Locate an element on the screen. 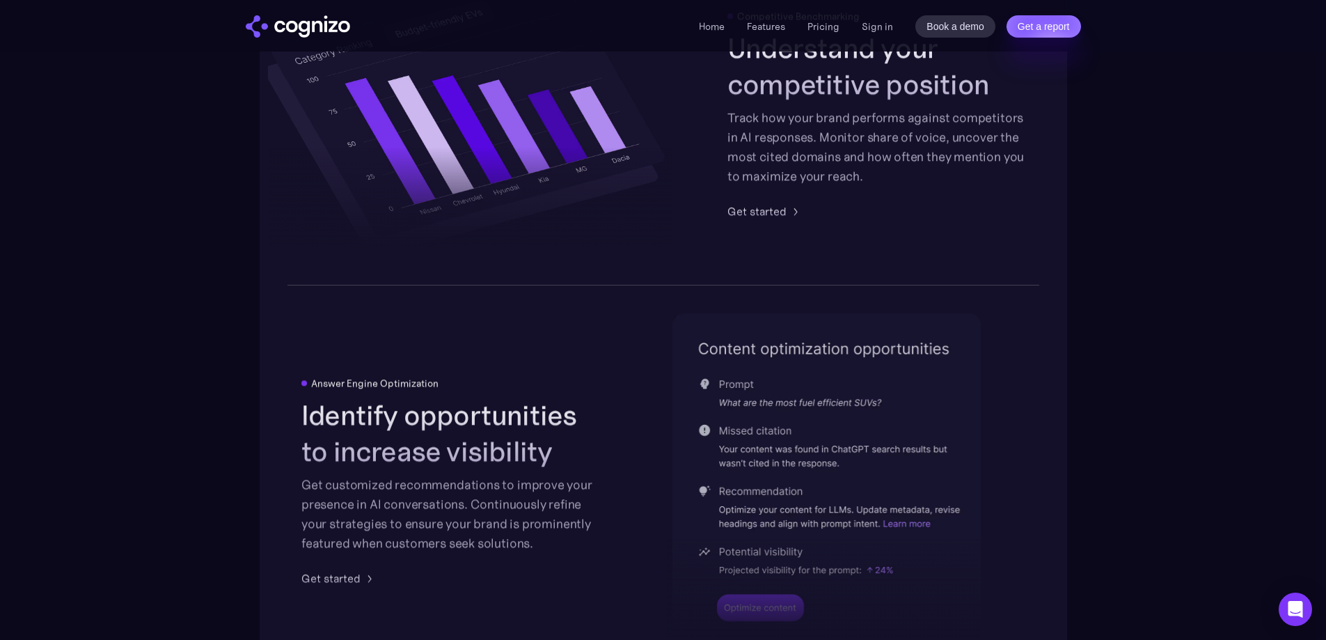 This screenshot has width=1326, height=640. div: Get customized recommendations to improve your presence in AI conversations. Continuously refine ... is located at coordinates (450, 514).